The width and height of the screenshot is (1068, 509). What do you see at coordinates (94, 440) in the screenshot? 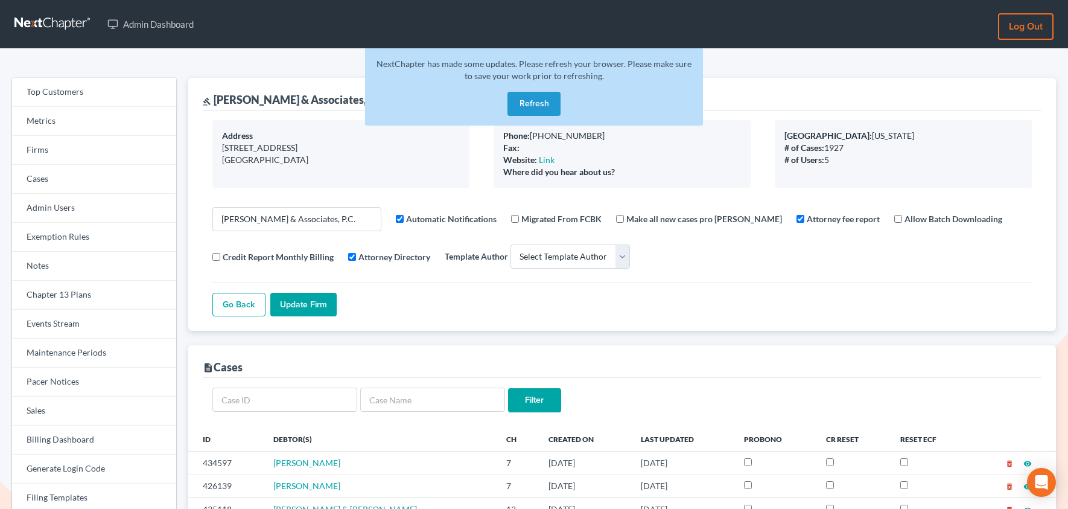
I see `a: Billing Dashboard` at bounding box center [94, 440].